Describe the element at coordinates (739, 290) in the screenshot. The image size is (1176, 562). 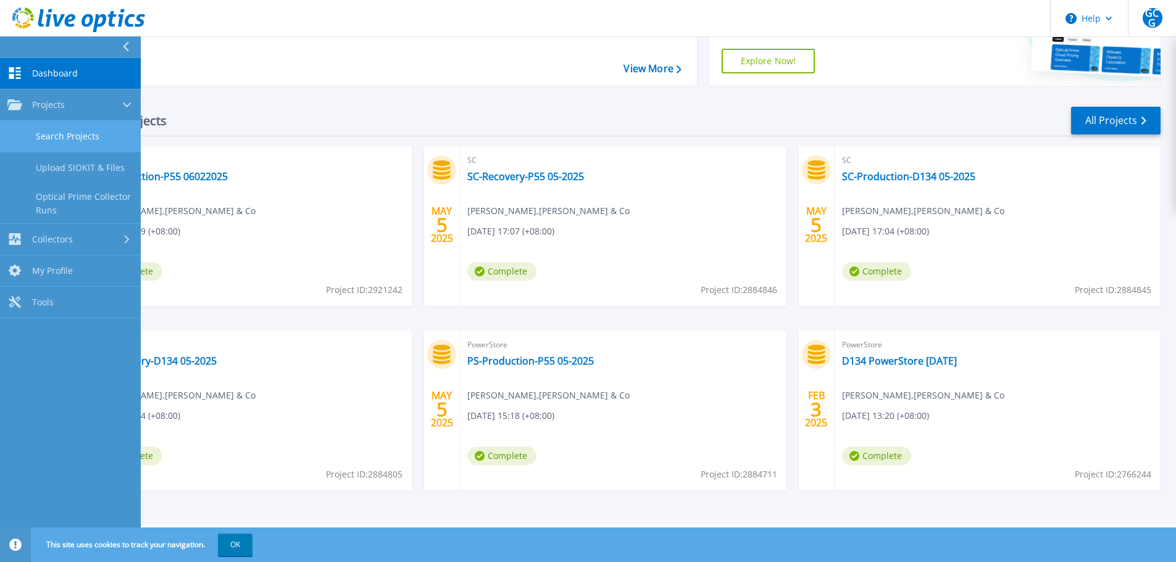
I see `span: Project ID: 2884846` at that location.